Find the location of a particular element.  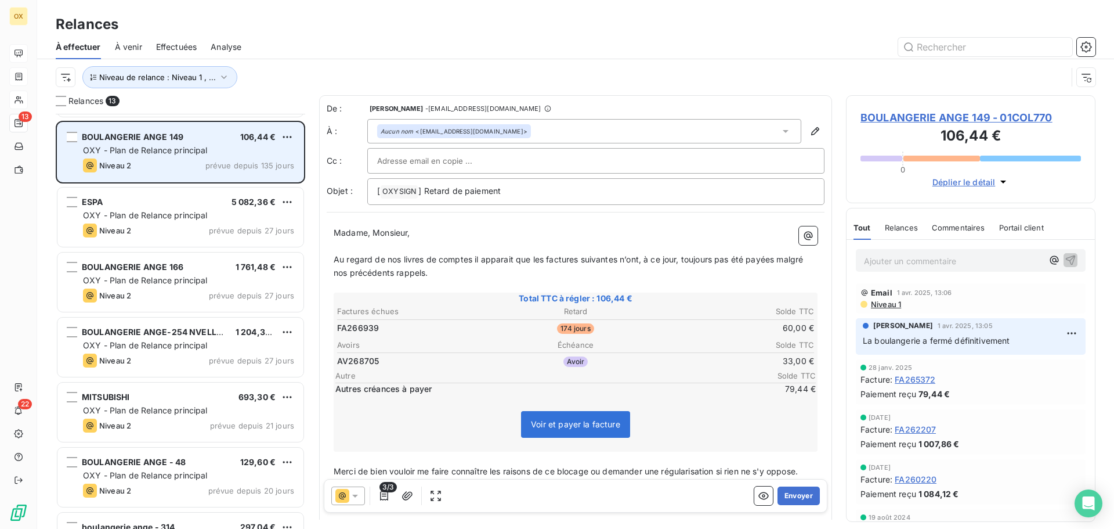

span: Merci de bien vouloir me faire connaître les raisons de ce blocage ou demander une régularisation... is located at coordinates (566, 471).